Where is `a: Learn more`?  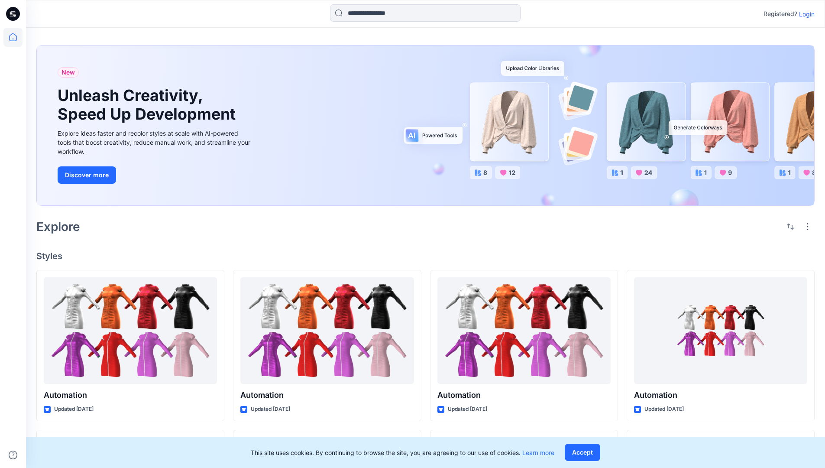
a: Learn more is located at coordinates (539, 452).